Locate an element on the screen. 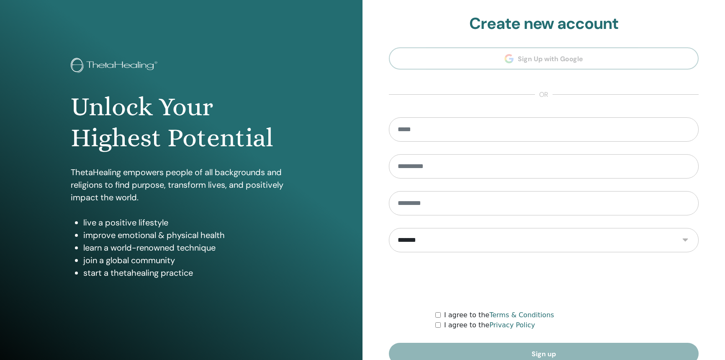 This screenshot has width=725, height=360. p: ThetaHealing empowers people of all backgrounds and religions to find purpose, transform lives, a... is located at coordinates (181, 185).